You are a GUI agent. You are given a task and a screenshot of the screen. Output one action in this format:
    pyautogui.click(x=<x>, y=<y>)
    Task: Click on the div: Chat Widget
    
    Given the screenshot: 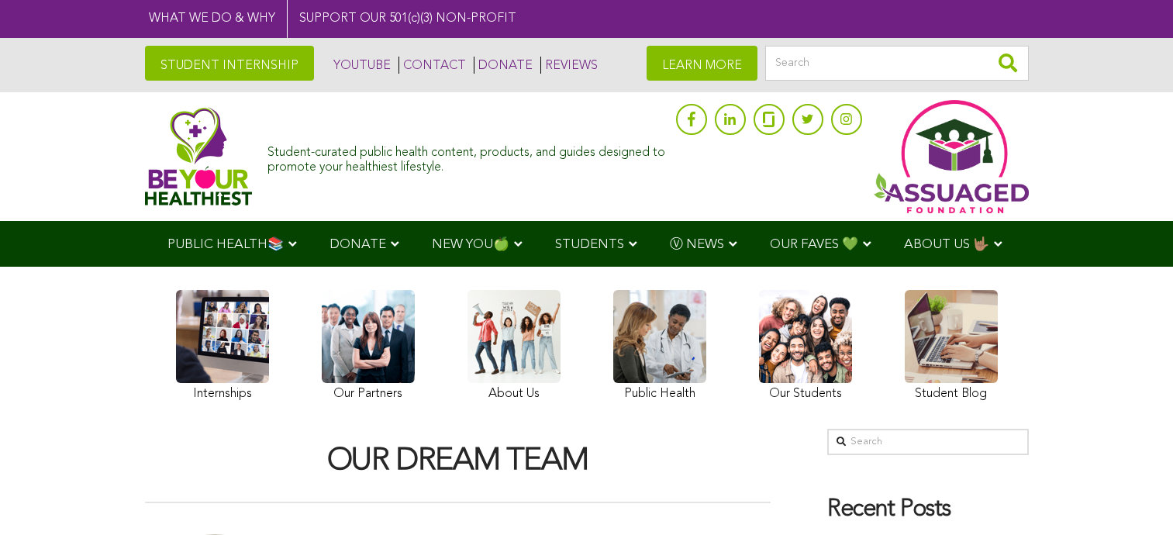 What is the action you would take?
    pyautogui.click(x=1134, y=498)
    